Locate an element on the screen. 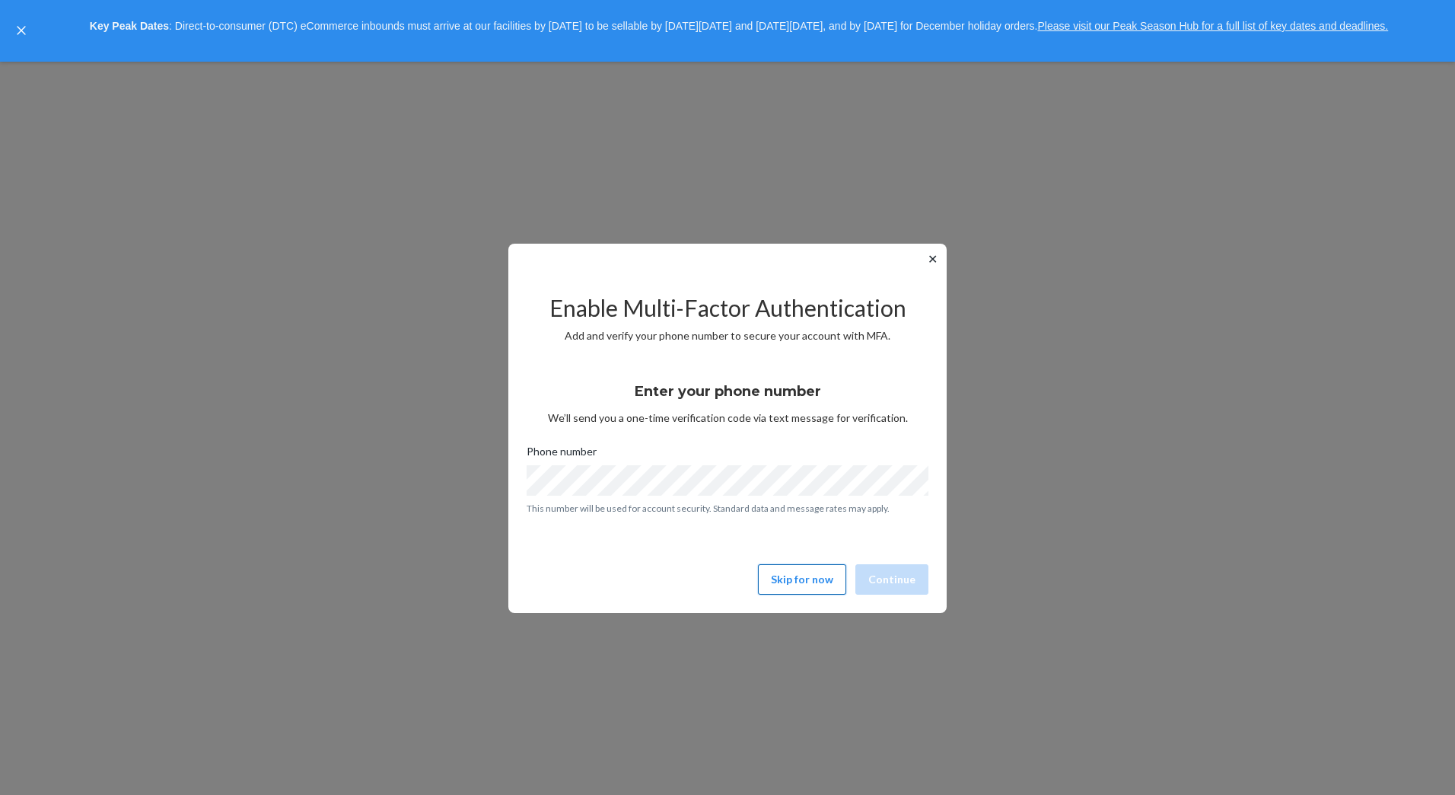  p: Add and verify your phone number to secure your account with MFA. is located at coordinates (728, 336).